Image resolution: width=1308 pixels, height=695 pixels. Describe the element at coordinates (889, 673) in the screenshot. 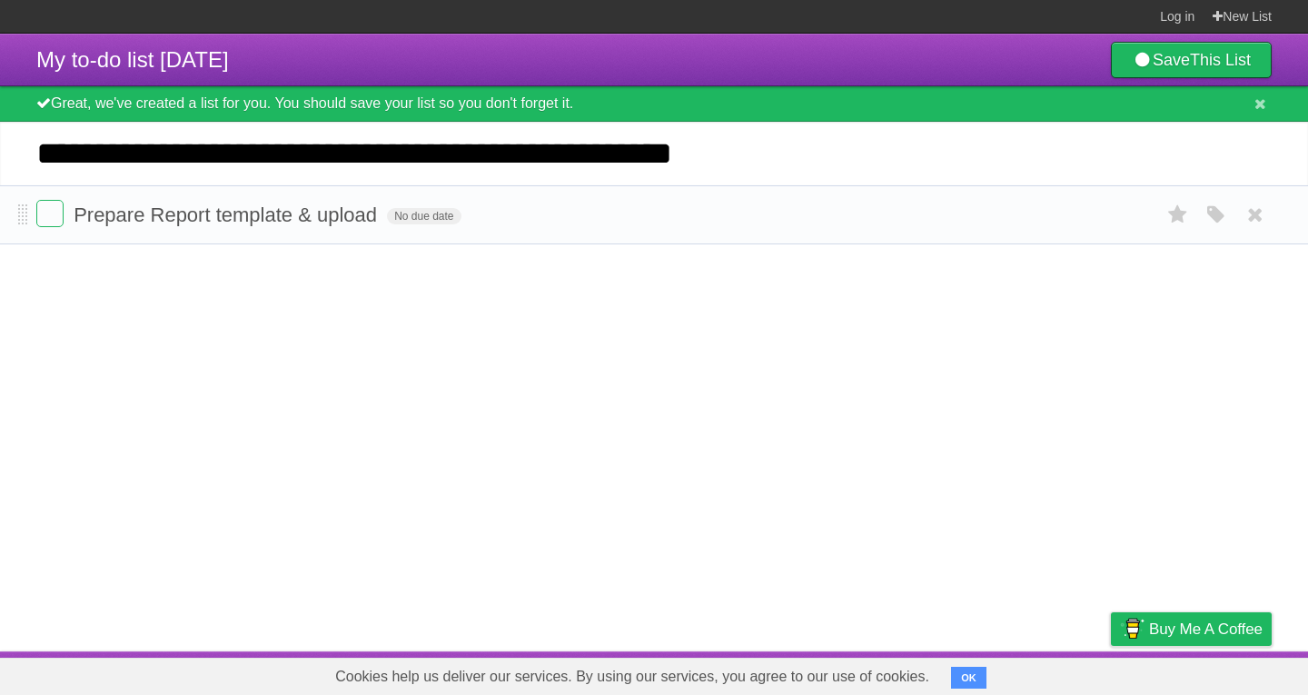

I see `a: About` at that location.